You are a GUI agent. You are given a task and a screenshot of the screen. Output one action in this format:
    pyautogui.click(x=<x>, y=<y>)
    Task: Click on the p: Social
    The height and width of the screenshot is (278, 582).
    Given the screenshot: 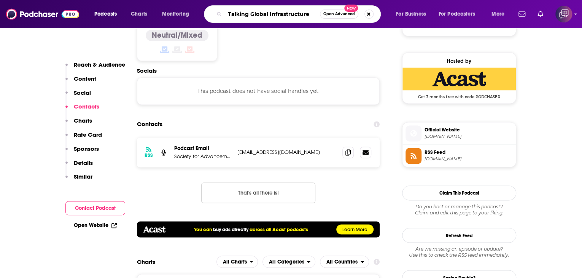 What is the action you would take?
    pyautogui.click(x=82, y=92)
    